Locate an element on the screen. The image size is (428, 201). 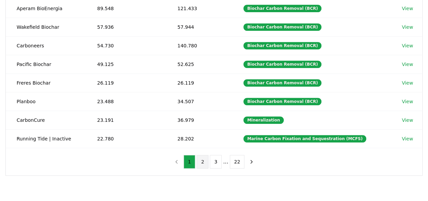
div: Marine Carbon Fixation and Sequestration (MCFS) is located at coordinates (305, 139).